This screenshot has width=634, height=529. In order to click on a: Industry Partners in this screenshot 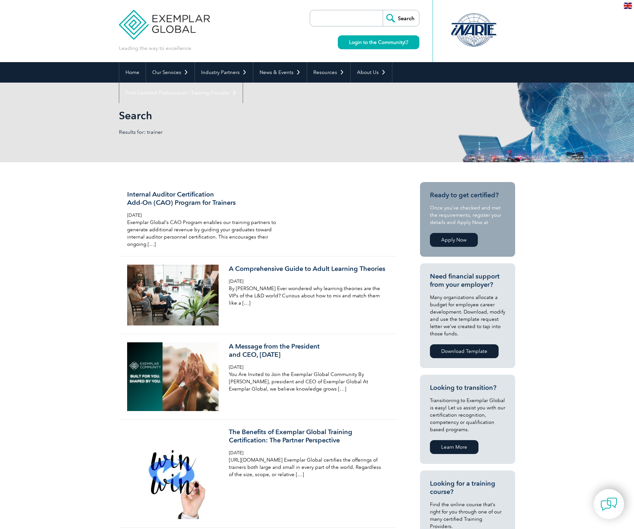, I will do `click(224, 72)`.